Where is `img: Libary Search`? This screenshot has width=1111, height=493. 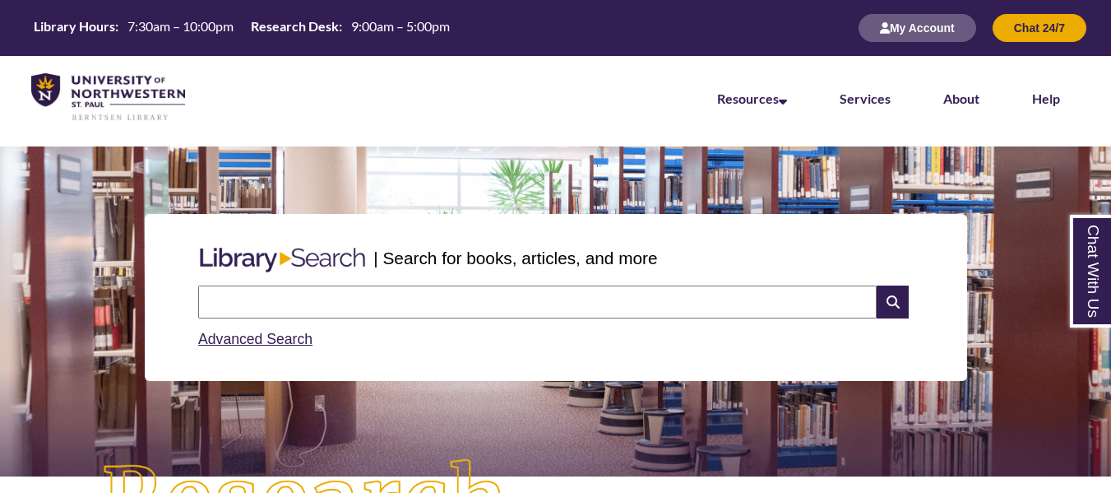
img: Libary Search is located at coordinates (282, 260).